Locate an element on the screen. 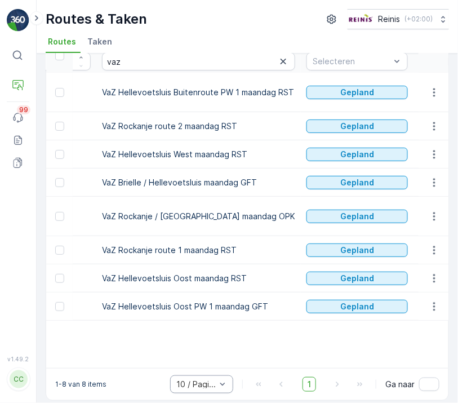 The image size is (458, 403). td: VaZ Brielle / Hellevoetsluis maandag GFT is located at coordinates (198, 183).